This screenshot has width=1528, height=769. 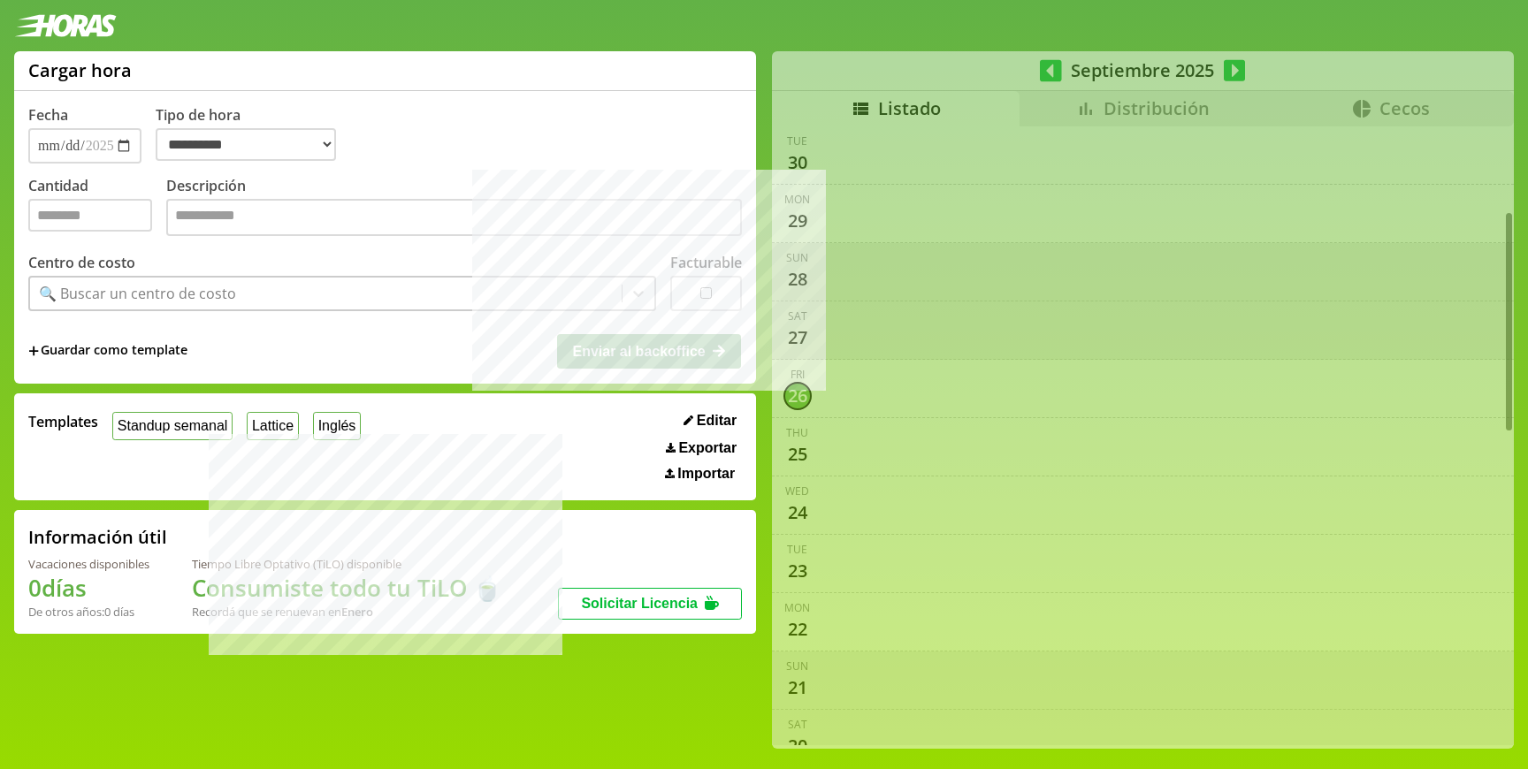 What do you see at coordinates (710, 421) in the screenshot?
I see `button: Editar` at bounding box center [710, 421].